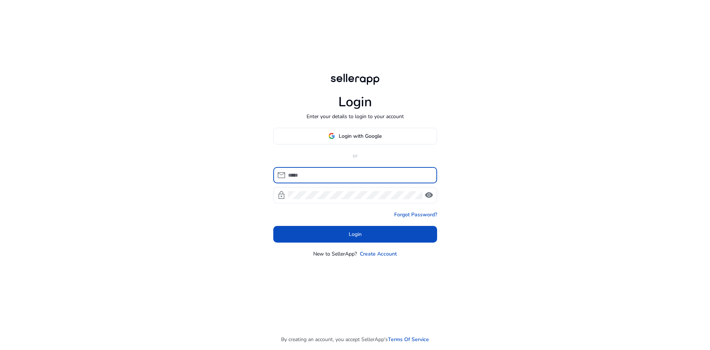 Image resolution: width=710 pixels, height=350 pixels. I want to click on a: Terms Of Service, so click(408, 339).